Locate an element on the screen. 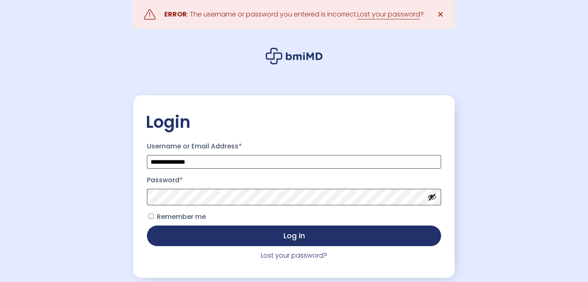  button: Log in is located at coordinates (294, 236).